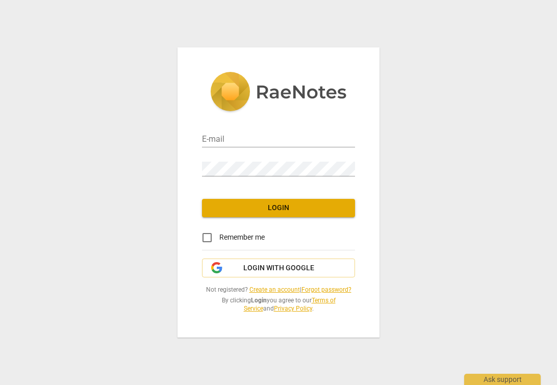 The width and height of the screenshot is (557, 385). I want to click on button: Login, so click(278, 208).